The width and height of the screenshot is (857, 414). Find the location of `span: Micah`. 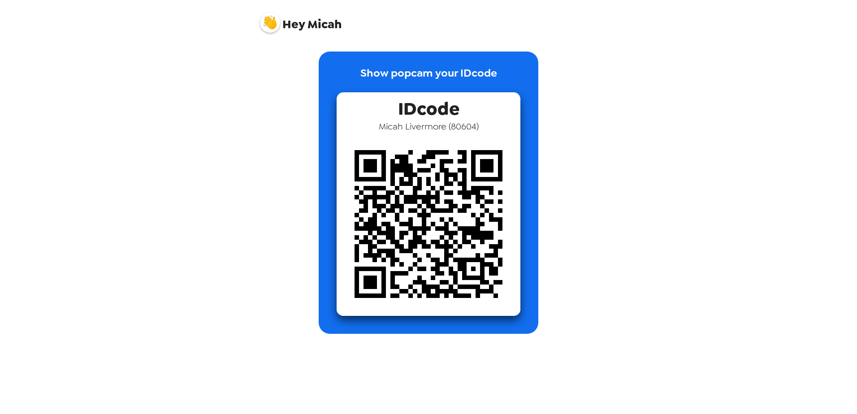

span: Micah is located at coordinates (301, 19).